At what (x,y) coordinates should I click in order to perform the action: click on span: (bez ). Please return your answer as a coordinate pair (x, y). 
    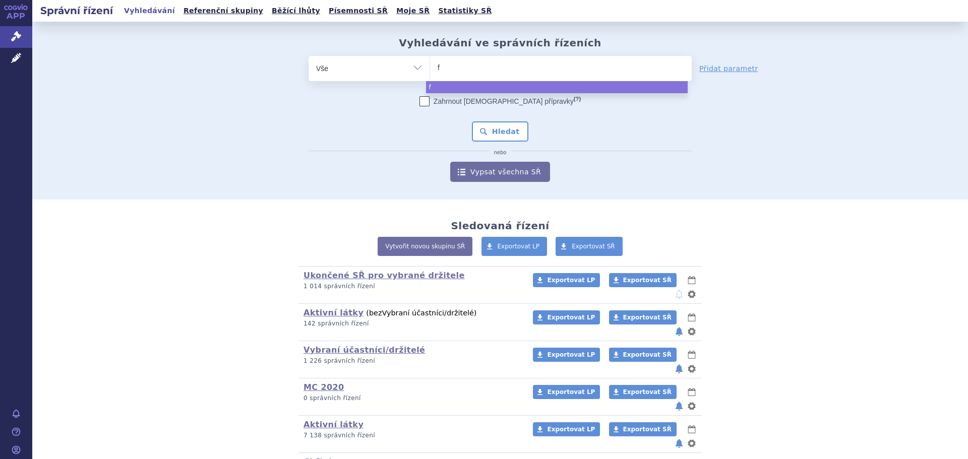
    Looking at the image, I should click on (421, 313).